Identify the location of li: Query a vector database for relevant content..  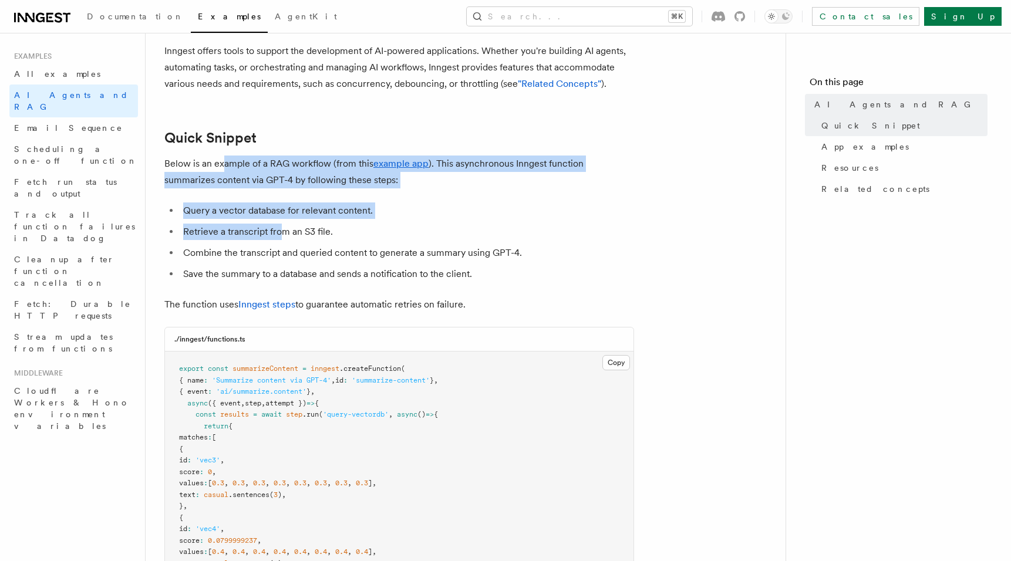
(407, 211).